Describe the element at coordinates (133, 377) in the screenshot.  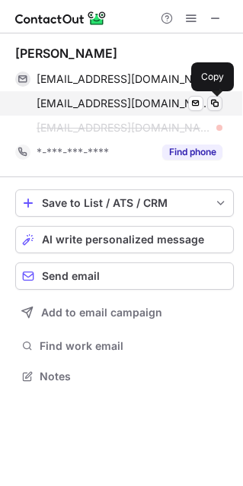
I see `span: Notes` at that location.